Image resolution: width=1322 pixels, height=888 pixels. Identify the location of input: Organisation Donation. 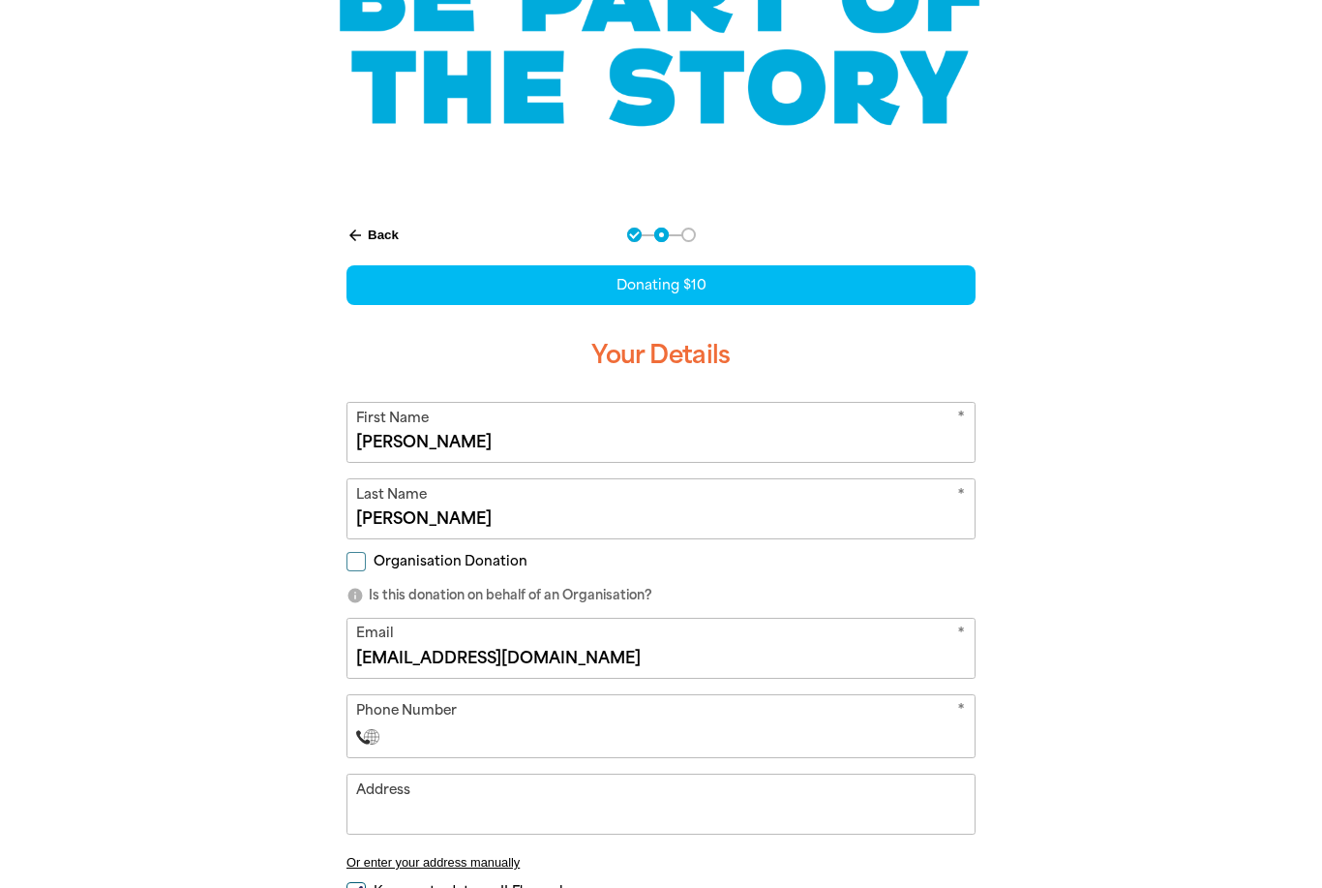
(356, 561).